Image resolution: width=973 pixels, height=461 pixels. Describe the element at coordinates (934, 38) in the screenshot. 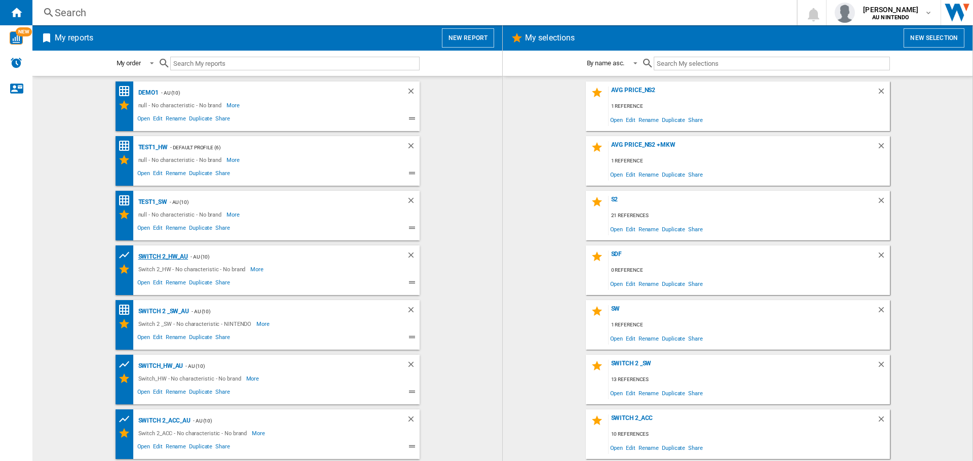

I see `button: New selection` at that location.